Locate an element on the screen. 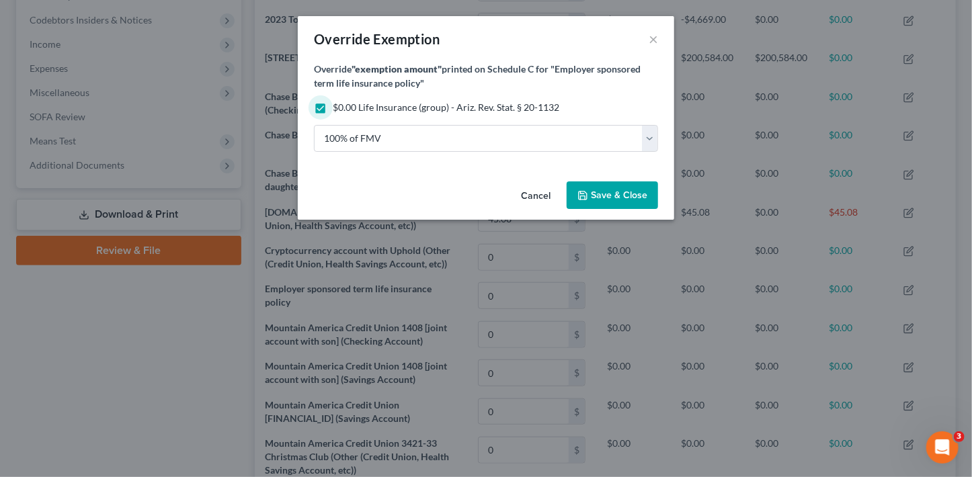  span: $0.00 Life Insurance (group) - Ariz. Rev. Stat. § 20-1132 is located at coordinates (446, 107).